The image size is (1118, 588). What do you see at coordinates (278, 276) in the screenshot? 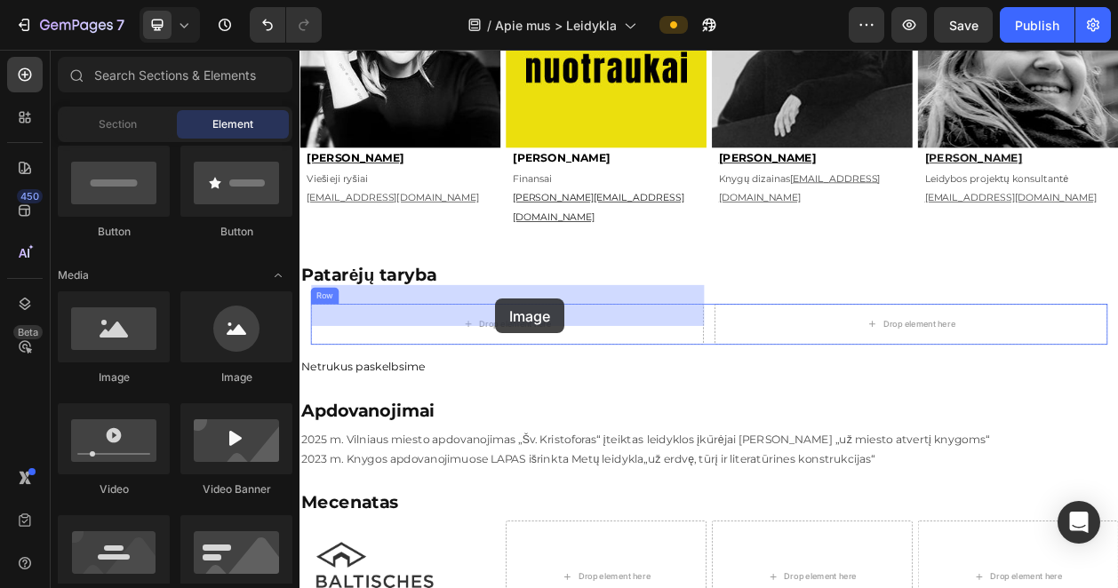
I see `span: Toggle open` at bounding box center [278, 276].